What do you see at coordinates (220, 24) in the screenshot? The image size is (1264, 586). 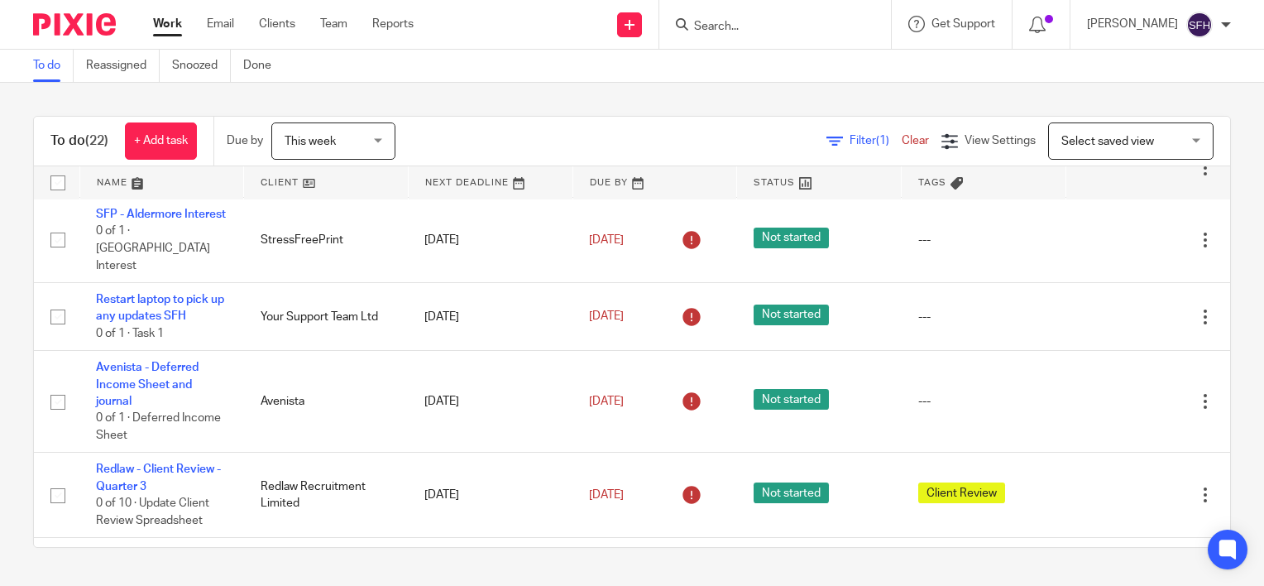 I see `a: Email` at bounding box center [220, 24].